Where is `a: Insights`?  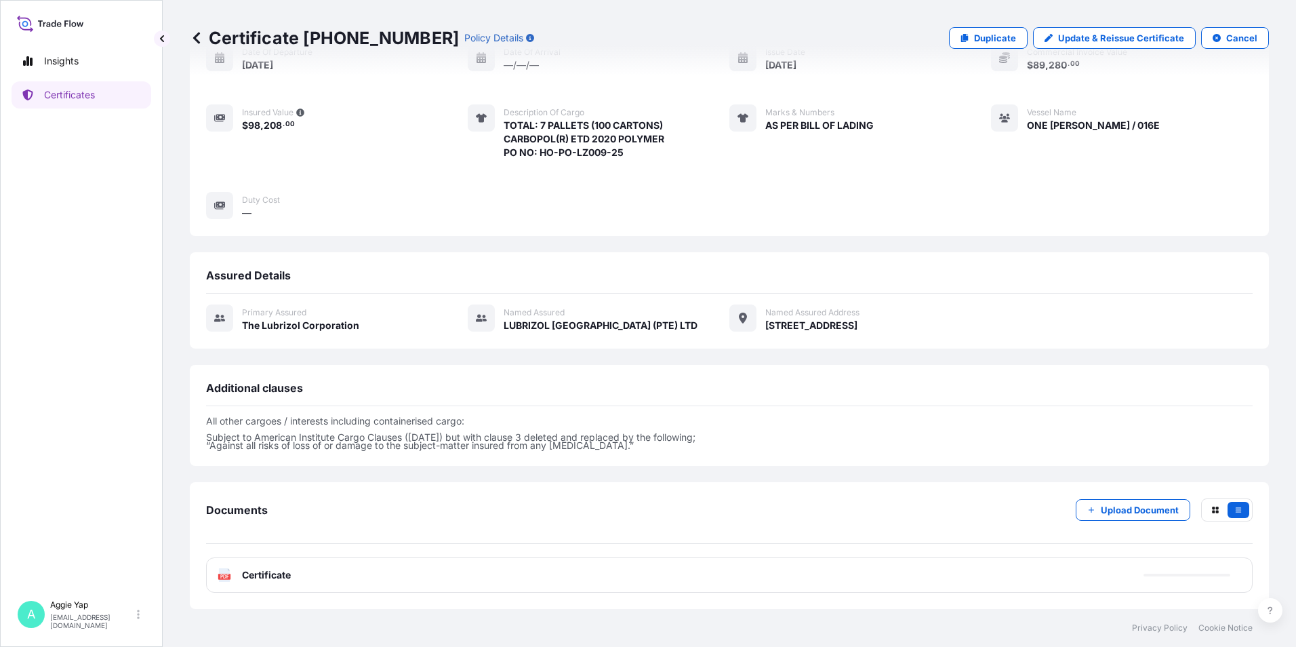 a: Insights is located at coordinates (81, 61).